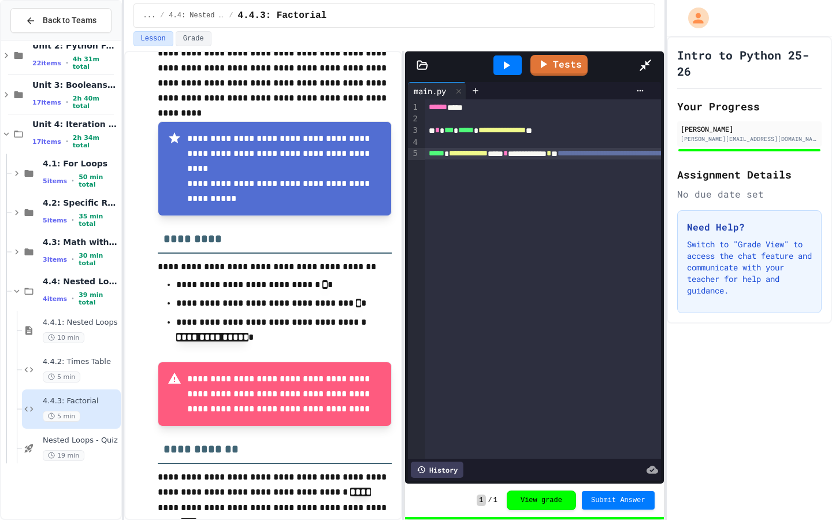 The image size is (832, 520). Describe the element at coordinates (542, 500) in the screenshot. I see `button: View grade` at that location.